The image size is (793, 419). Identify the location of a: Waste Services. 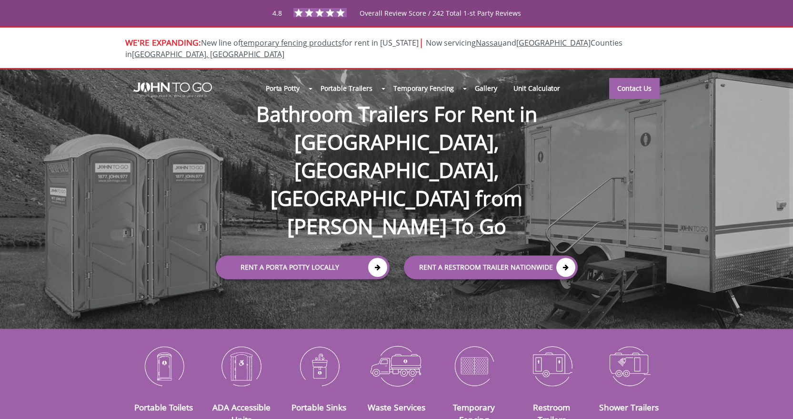
(396, 408).